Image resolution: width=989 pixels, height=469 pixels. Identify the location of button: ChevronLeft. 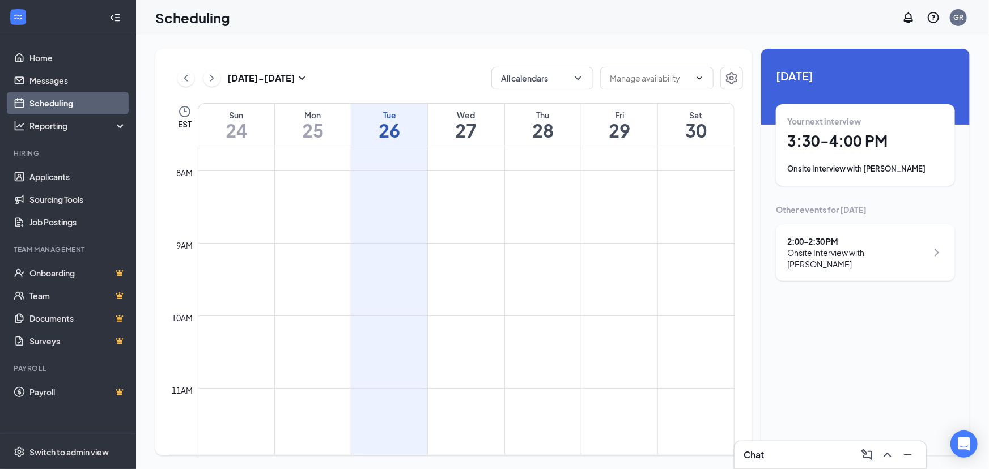
(186, 78).